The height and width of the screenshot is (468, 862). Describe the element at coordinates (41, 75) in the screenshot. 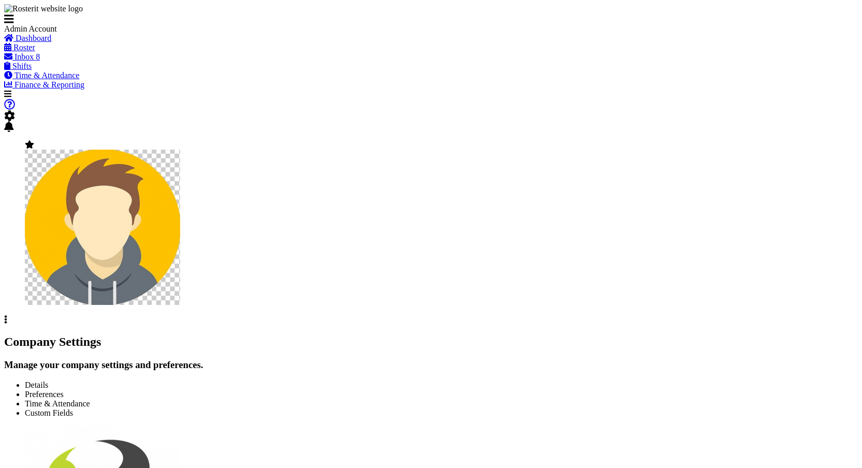

I see `a: Time & Attendance` at that location.